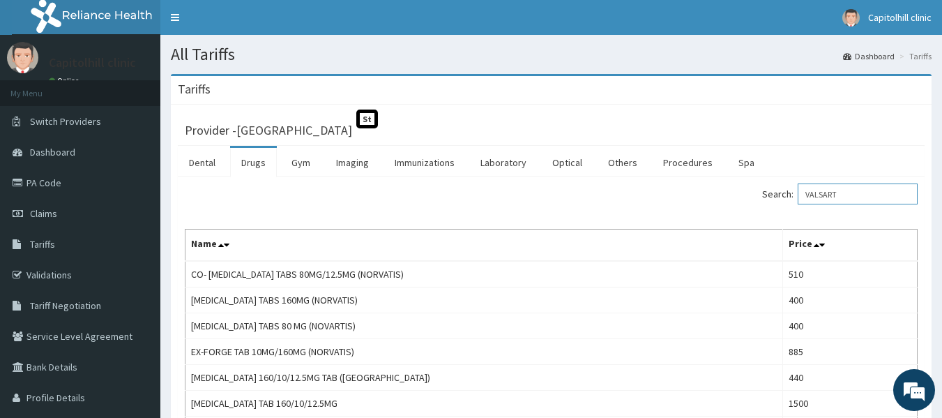 This screenshot has height=418, width=942. Describe the element at coordinates (484, 351) in the screenshot. I see `td: EX-FORGE TAB 10MG/160MG (NORVATIS)` at that location.